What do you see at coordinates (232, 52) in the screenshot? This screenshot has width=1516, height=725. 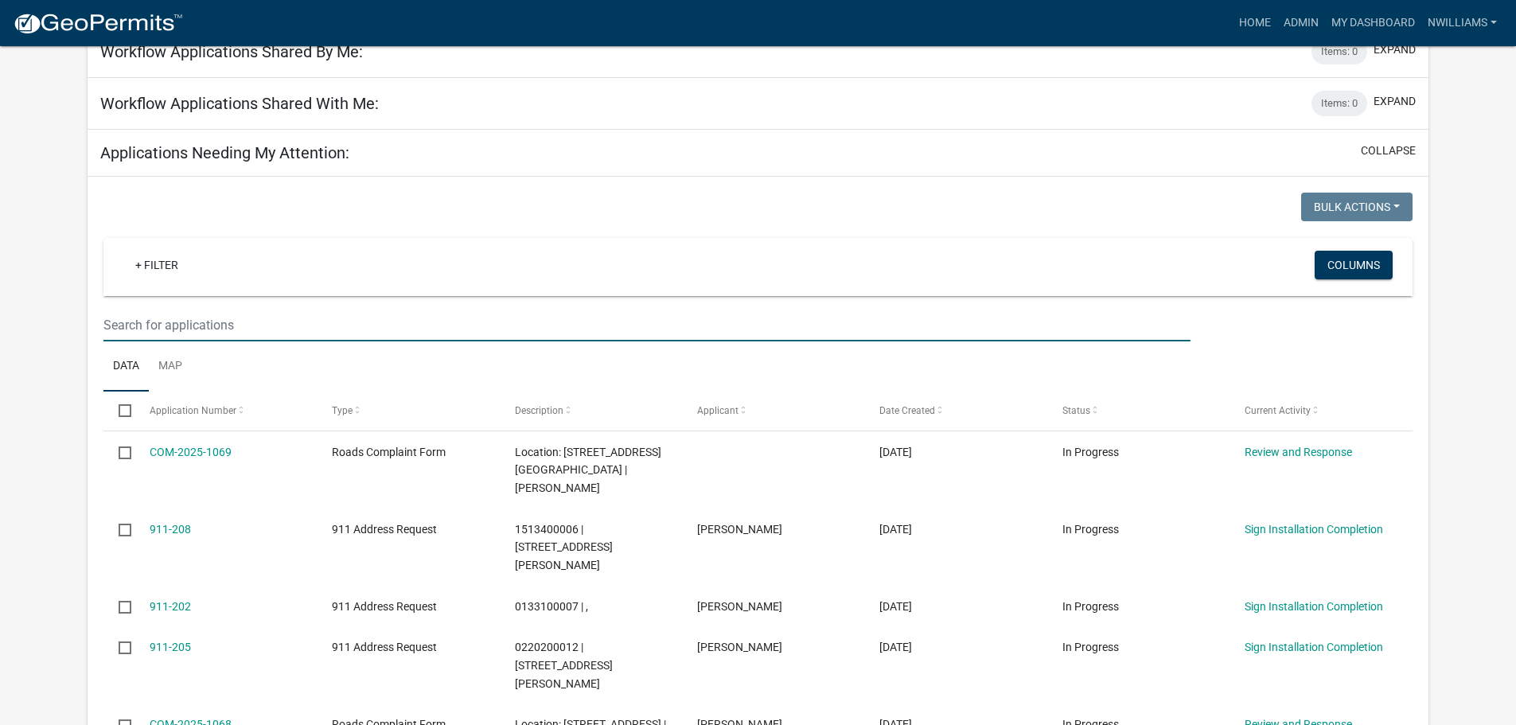 I see `h5: Workflow Applications Shared By Me:` at bounding box center [232, 52].